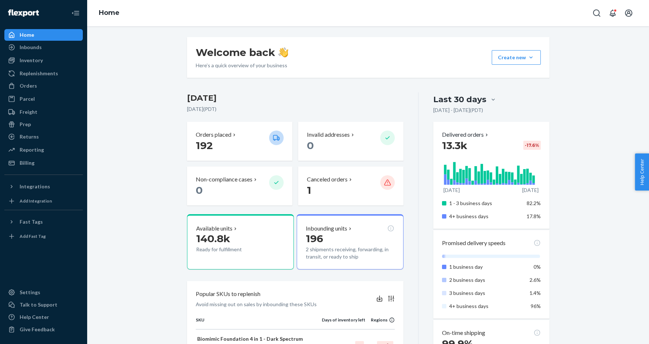  Describe the element at coordinates (37, 329) in the screenshot. I see `div: Give Feedback` at that location.